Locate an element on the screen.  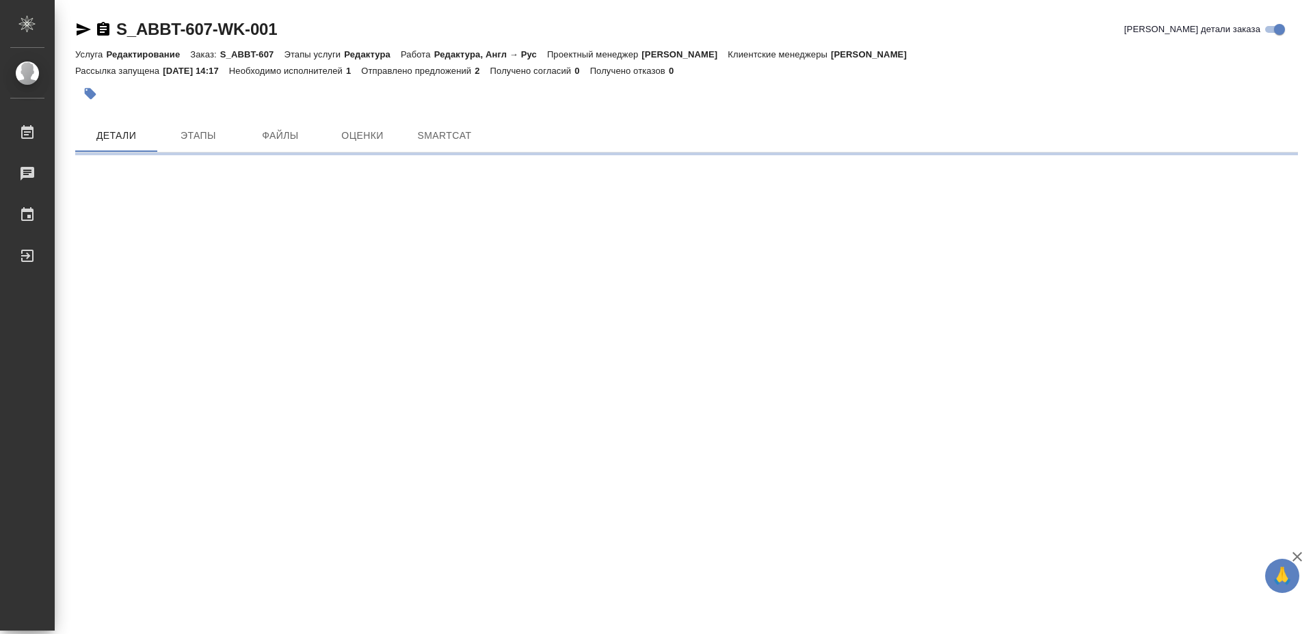
p: Заказ: is located at coordinates (204, 54).